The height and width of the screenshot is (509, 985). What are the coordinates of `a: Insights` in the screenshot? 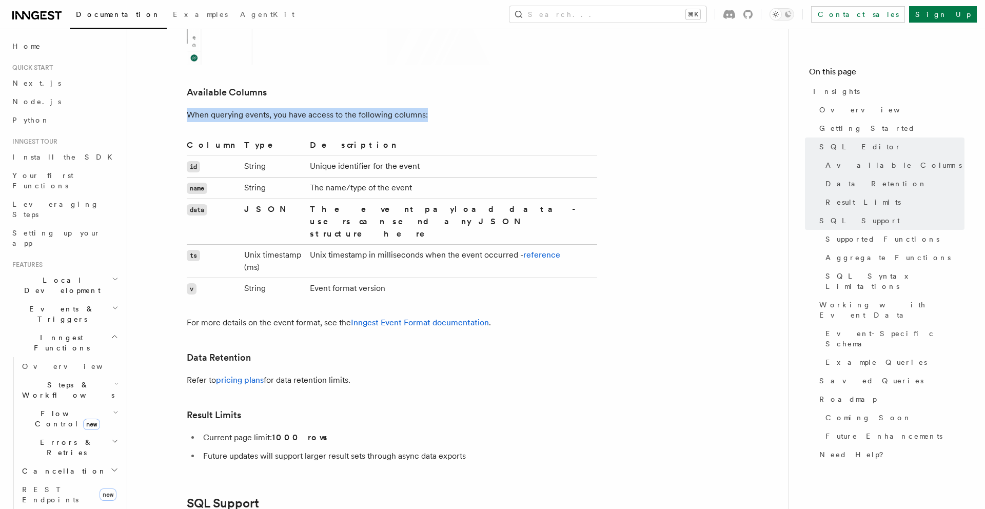 It's located at (887, 91).